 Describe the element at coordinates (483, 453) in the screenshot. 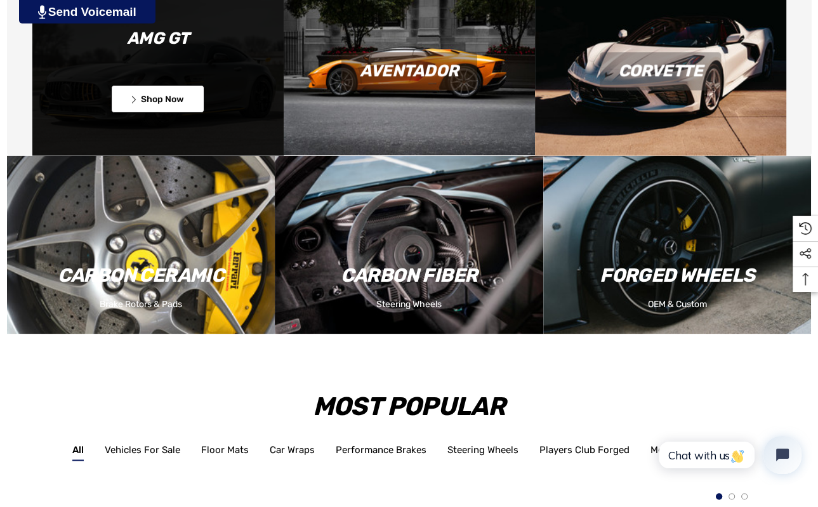

I see `a: Steering Wheels` at that location.